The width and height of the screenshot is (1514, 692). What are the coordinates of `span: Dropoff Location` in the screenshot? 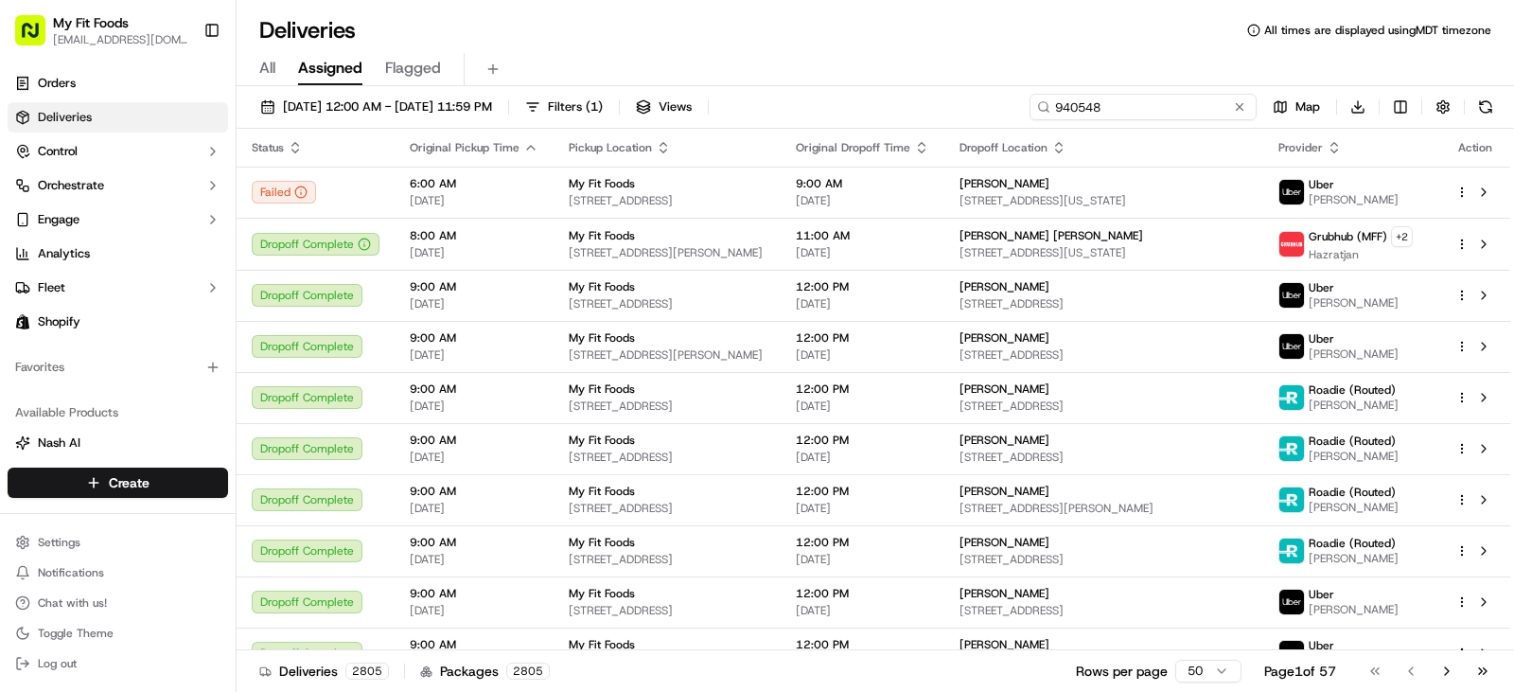 It's located at (1003, 148).